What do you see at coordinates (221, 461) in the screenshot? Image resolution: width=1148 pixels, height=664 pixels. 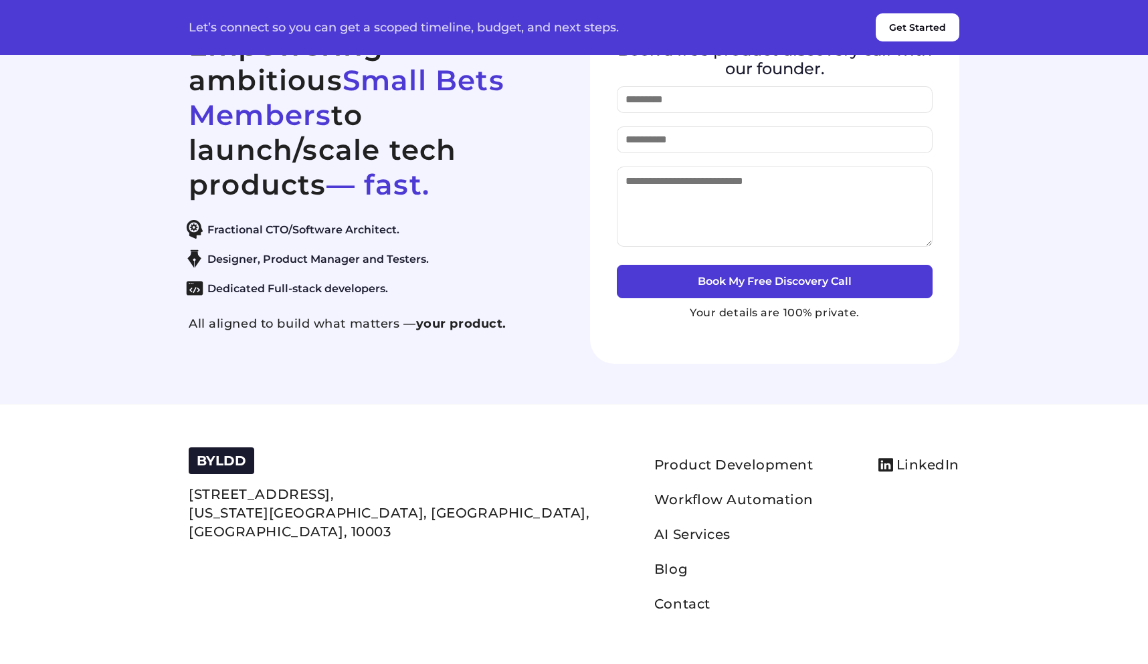 I see `span: BYLDD` at bounding box center [221, 461].